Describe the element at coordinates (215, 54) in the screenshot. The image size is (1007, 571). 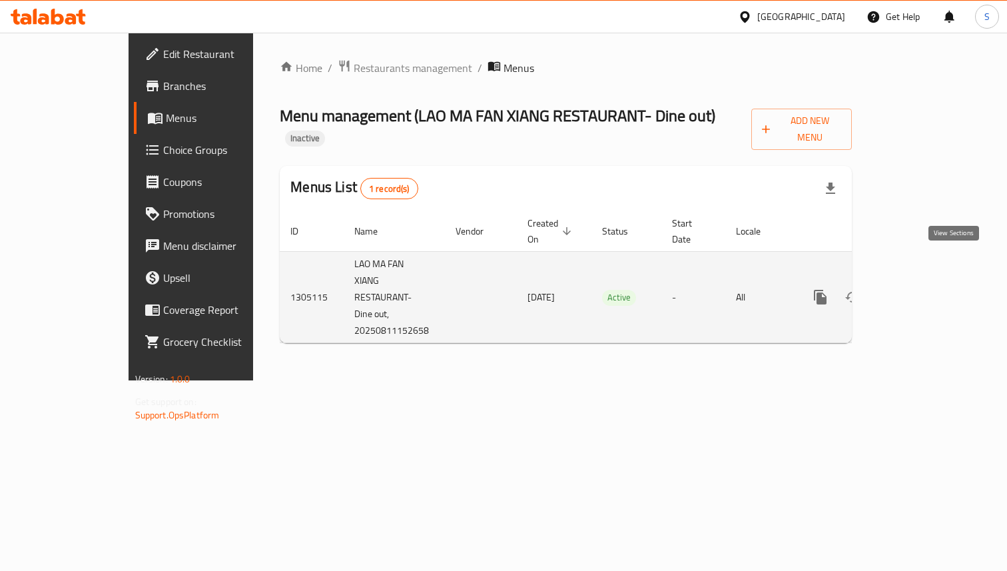
I see `a: Edit Restaurant` at that location.